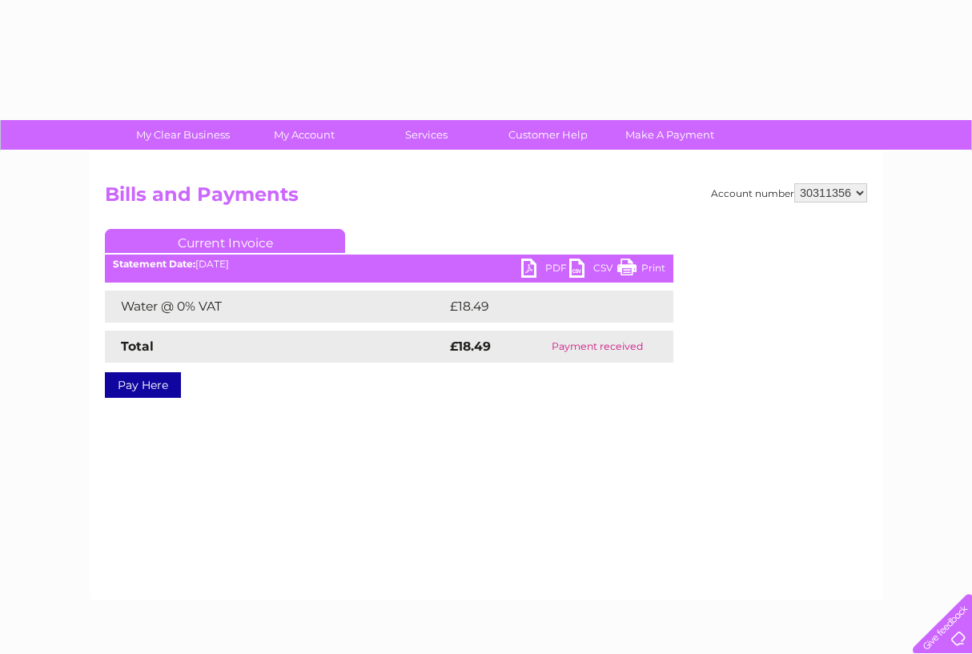 The image size is (972, 654). I want to click on a: My Clear Business, so click(183, 135).